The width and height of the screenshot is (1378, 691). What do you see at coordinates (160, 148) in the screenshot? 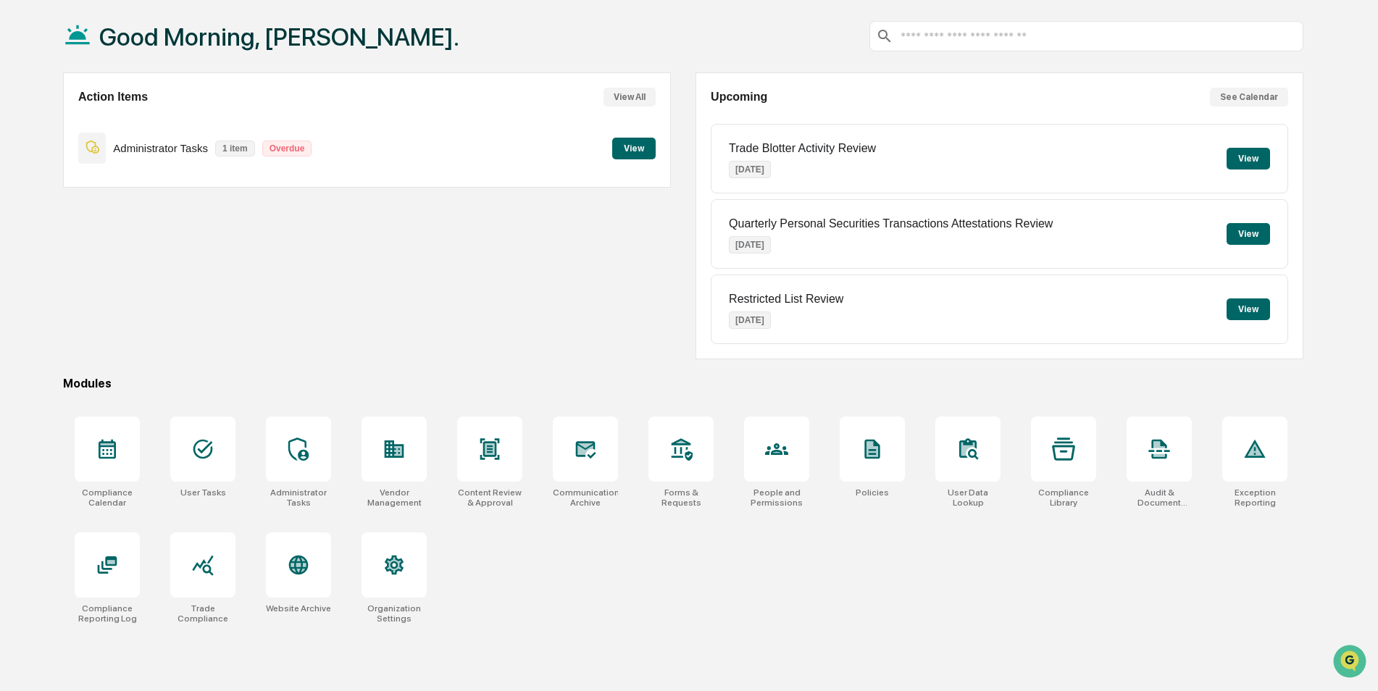
I see `p: Administrator Tasks` at bounding box center [160, 148].